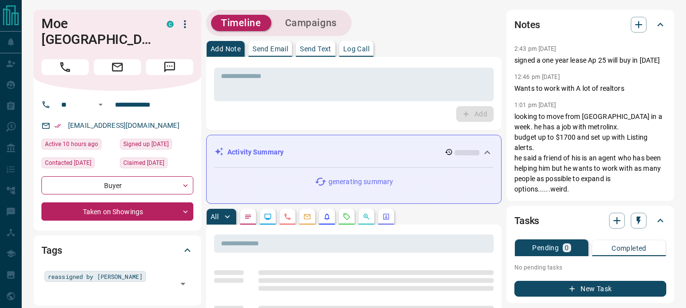 The height and width of the screenshot is (308, 686). I want to click on div: Tasks, so click(590, 220).